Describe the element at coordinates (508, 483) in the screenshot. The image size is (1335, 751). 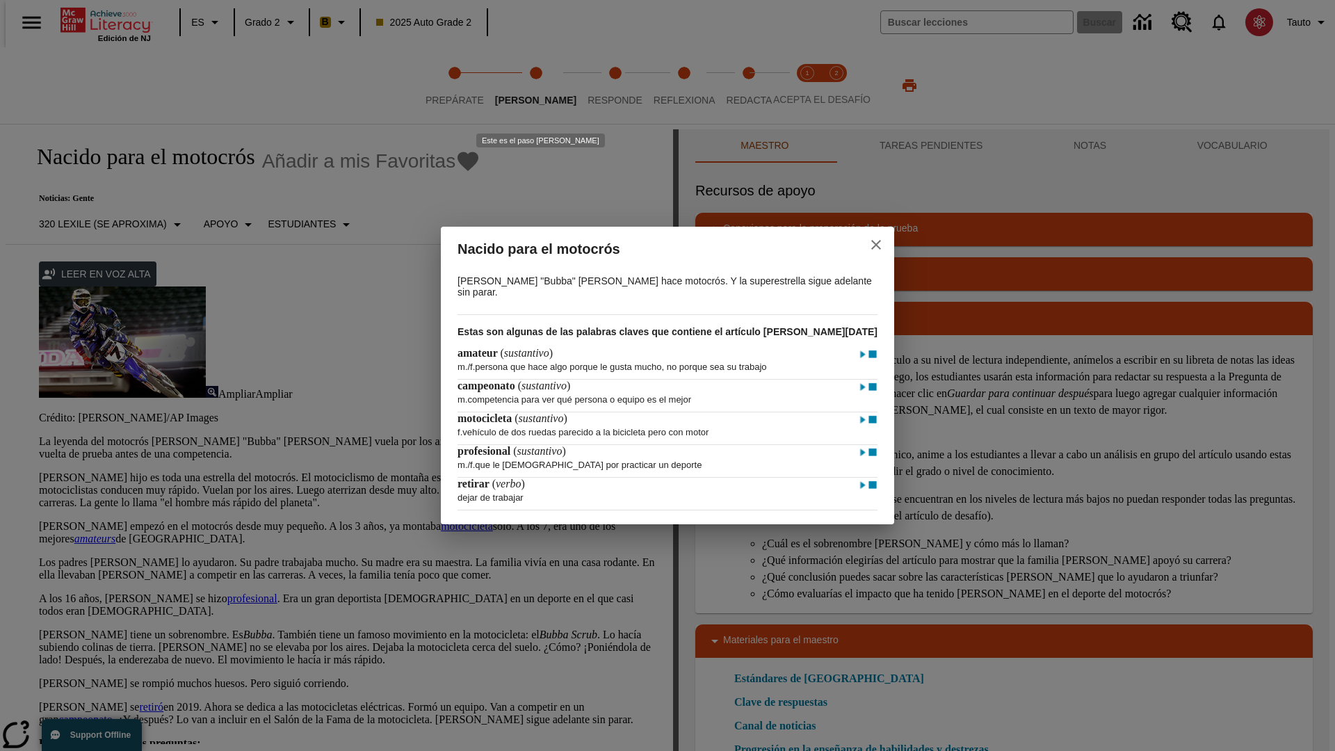
I see `span: verbo` at that location.